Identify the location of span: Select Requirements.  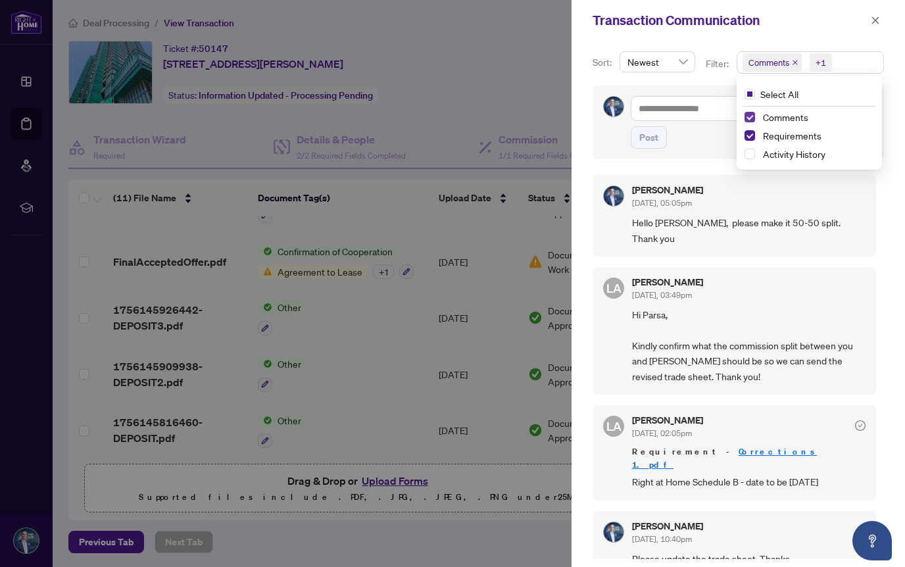
(750, 135).